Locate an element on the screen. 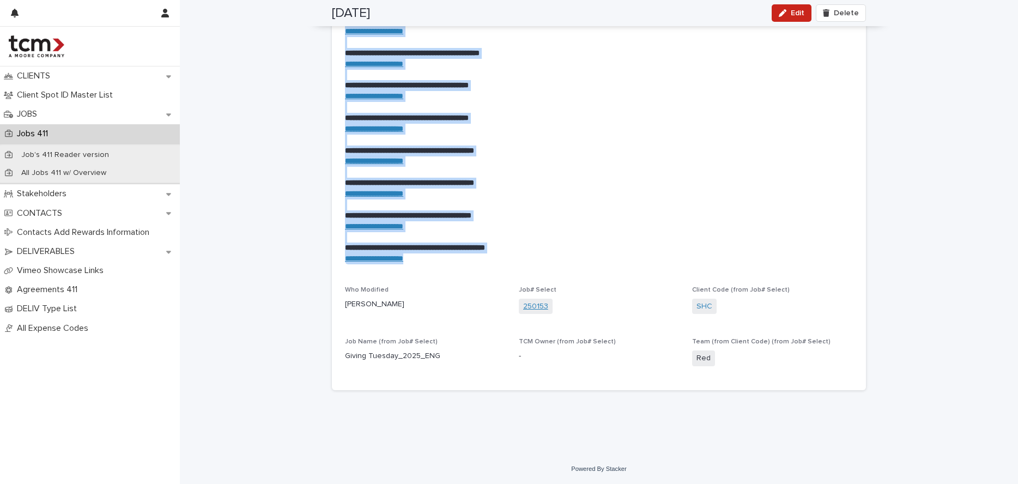  span: Red is located at coordinates (703, 358).